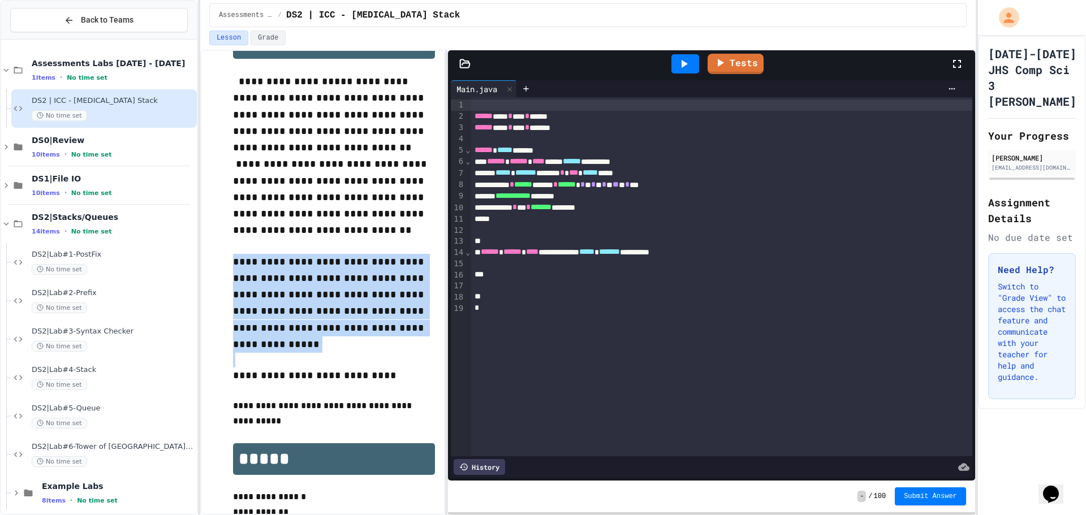  Describe the element at coordinates (1004, 18) in the screenshot. I see `div: My Account` at that location.